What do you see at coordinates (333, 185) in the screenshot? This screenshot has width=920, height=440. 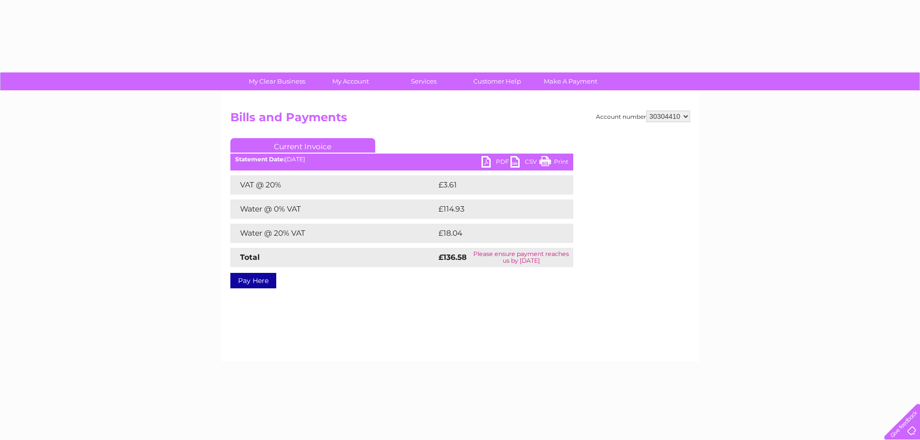 I see `td: VAT @ 20%` at bounding box center [333, 185].